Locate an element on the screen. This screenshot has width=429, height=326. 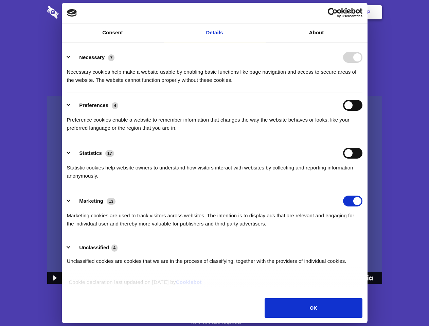
a: Contact is located at coordinates (291, 12).